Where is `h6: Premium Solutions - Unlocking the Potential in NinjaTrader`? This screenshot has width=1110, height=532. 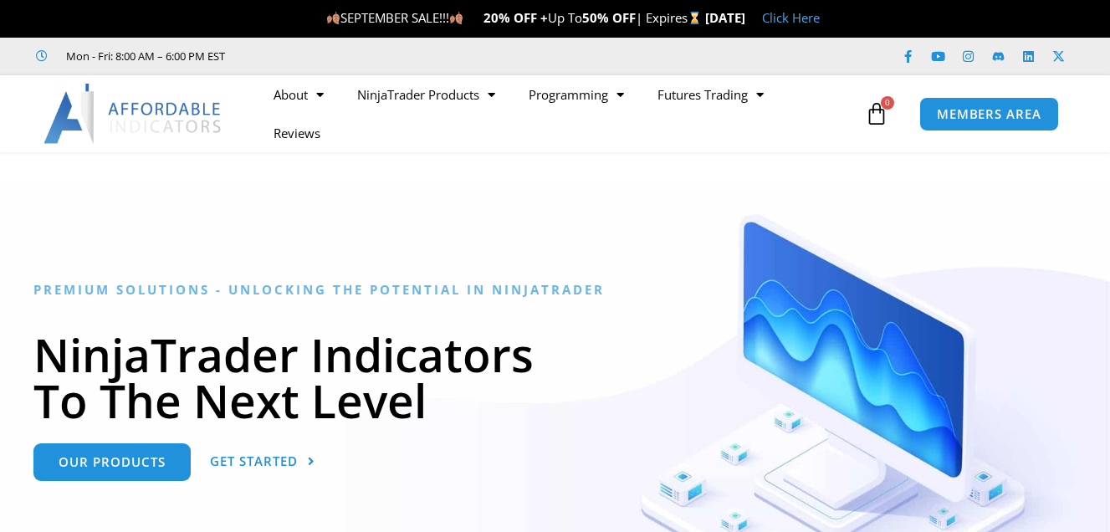
h6: Premium Solutions - Unlocking the Potential in NinjaTrader is located at coordinates (554, 289).